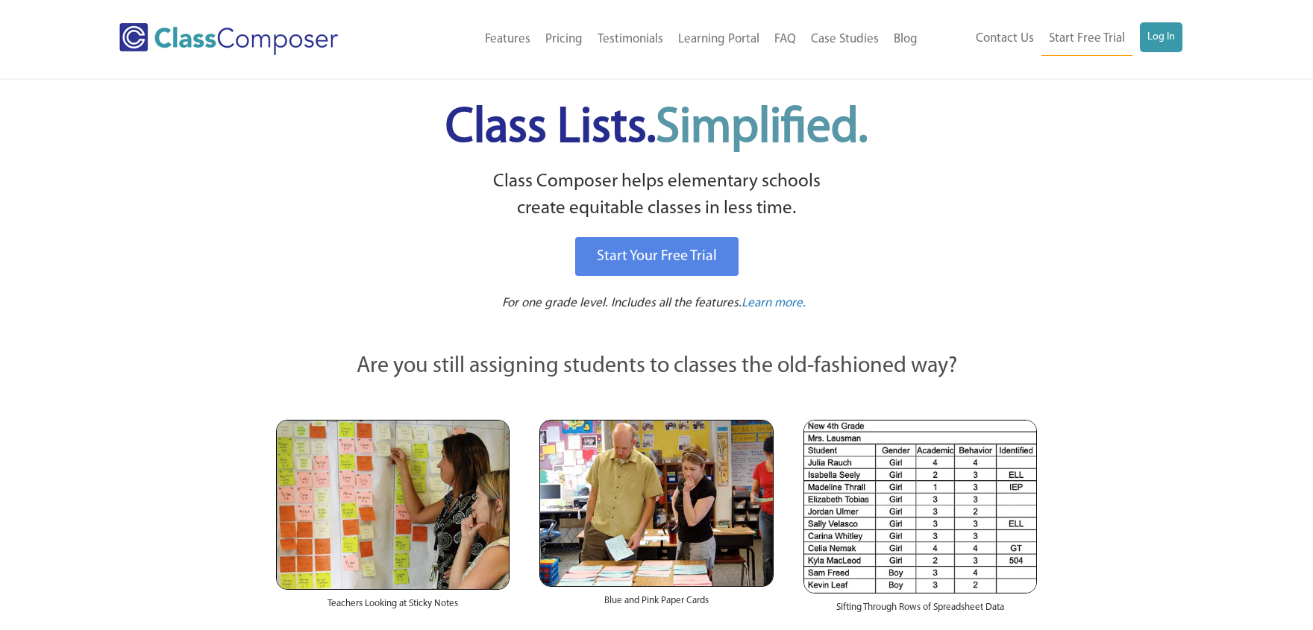 The height and width of the screenshot is (630, 1313). Describe the element at coordinates (621, 303) in the screenshot. I see `span: For one grade level. Includes all the features.` at that location.